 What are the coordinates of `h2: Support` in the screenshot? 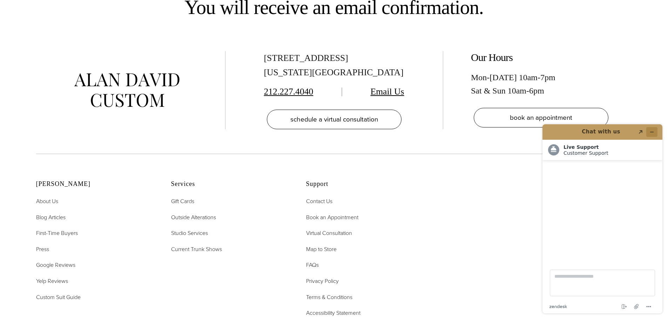 It's located at (365, 184).